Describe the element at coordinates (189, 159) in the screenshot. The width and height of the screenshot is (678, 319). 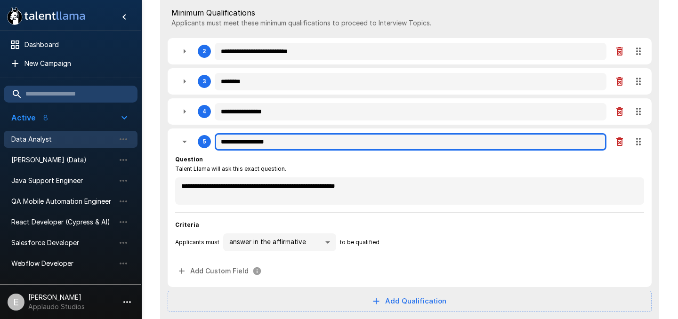
I see `b: Question` at that location.